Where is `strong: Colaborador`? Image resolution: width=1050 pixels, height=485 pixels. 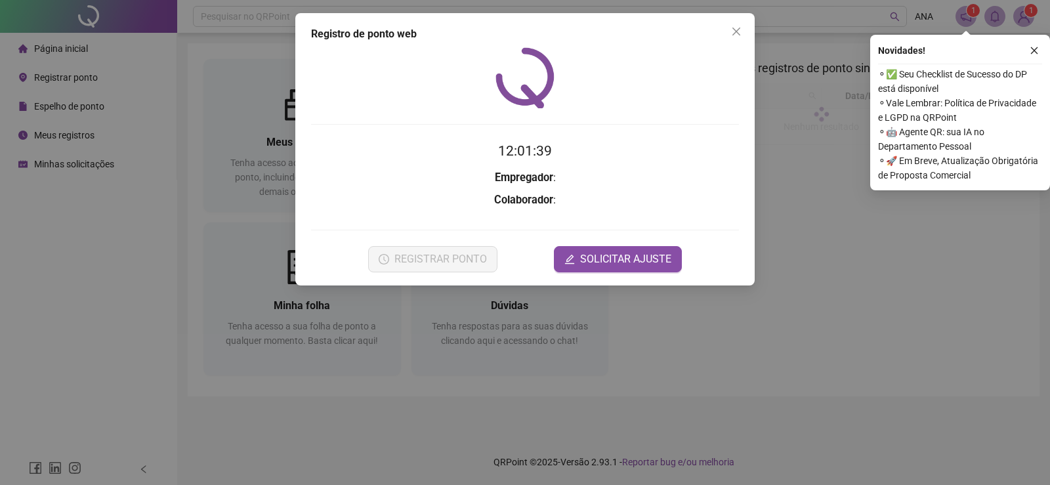
strong: Colaborador is located at coordinates (524, 199).